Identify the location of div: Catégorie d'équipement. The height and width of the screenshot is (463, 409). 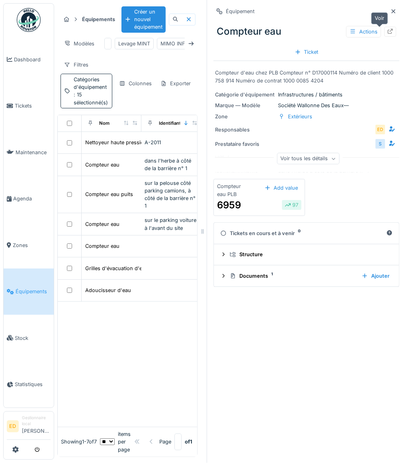
(245, 94).